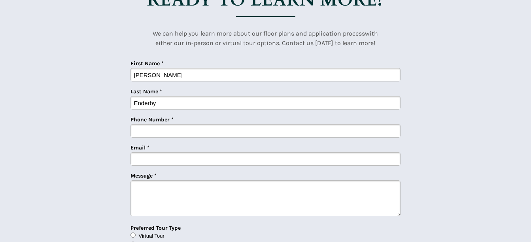 This screenshot has width=531, height=242. Describe the element at coordinates (156, 228) in the screenshot. I see `span: Preferred Tour Type` at that location.